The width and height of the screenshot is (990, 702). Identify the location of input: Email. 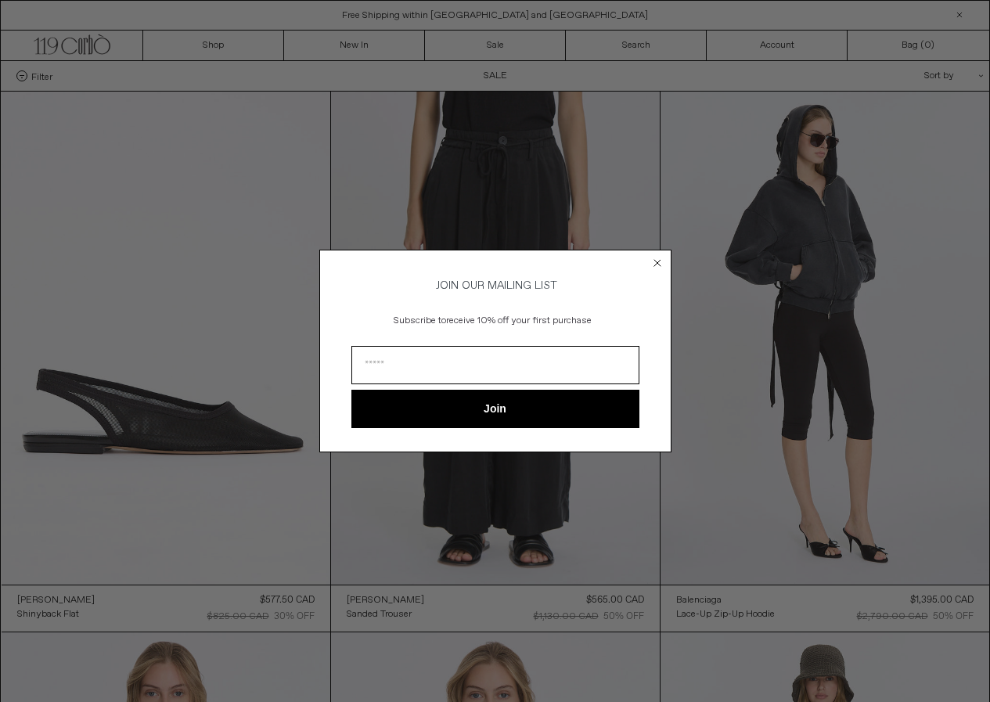
(495, 365).